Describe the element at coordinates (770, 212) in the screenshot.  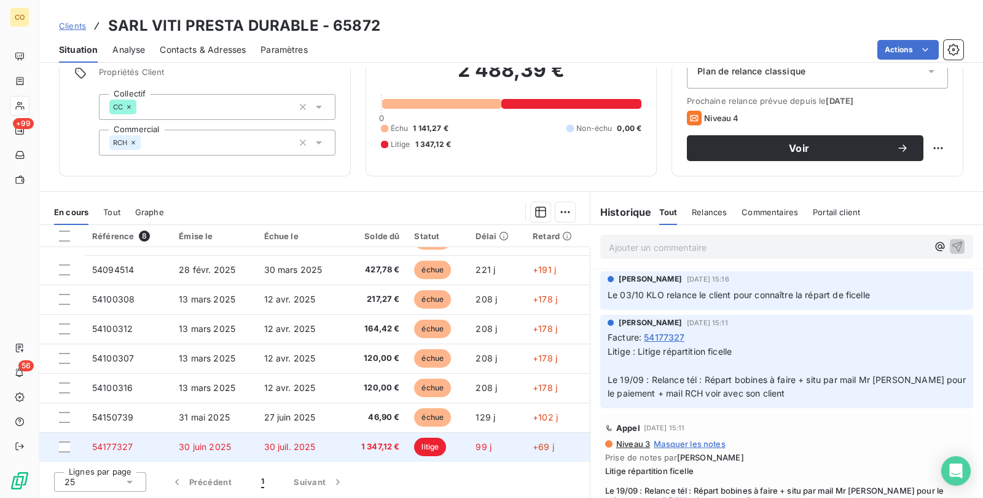
I see `span: Commentaires` at that location.